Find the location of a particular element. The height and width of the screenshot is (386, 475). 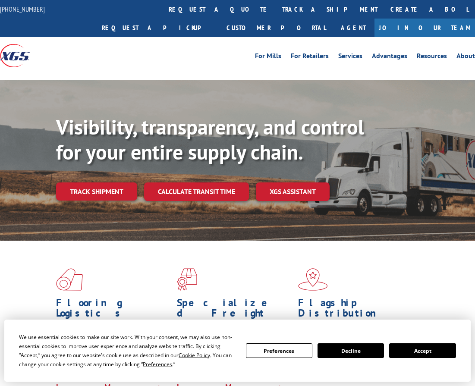

div: Cookie Consent Prompt is located at coordinates (237, 351).